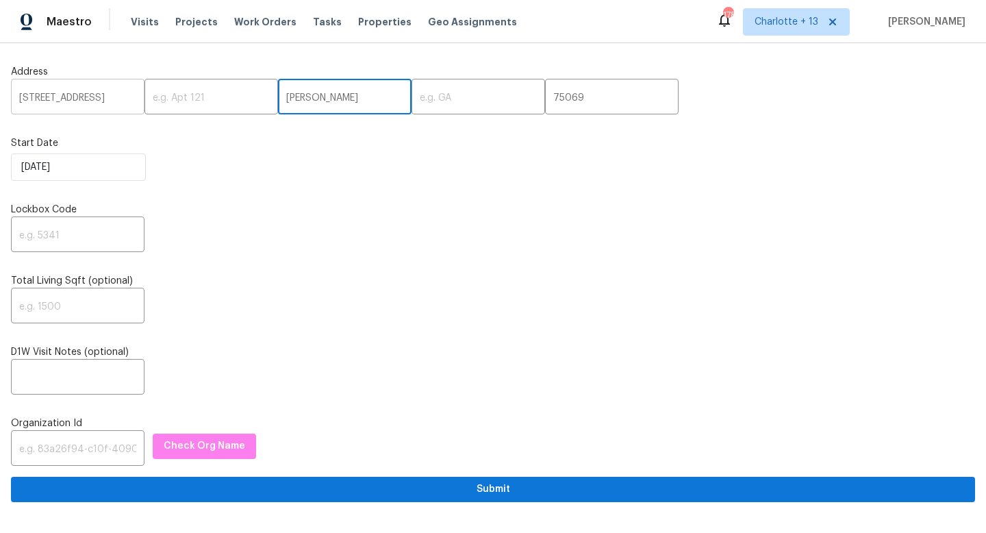 The image size is (986, 533). What do you see at coordinates (493, 281) in the screenshot?
I see `label: Total Living Sqft (optional)` at bounding box center [493, 281].